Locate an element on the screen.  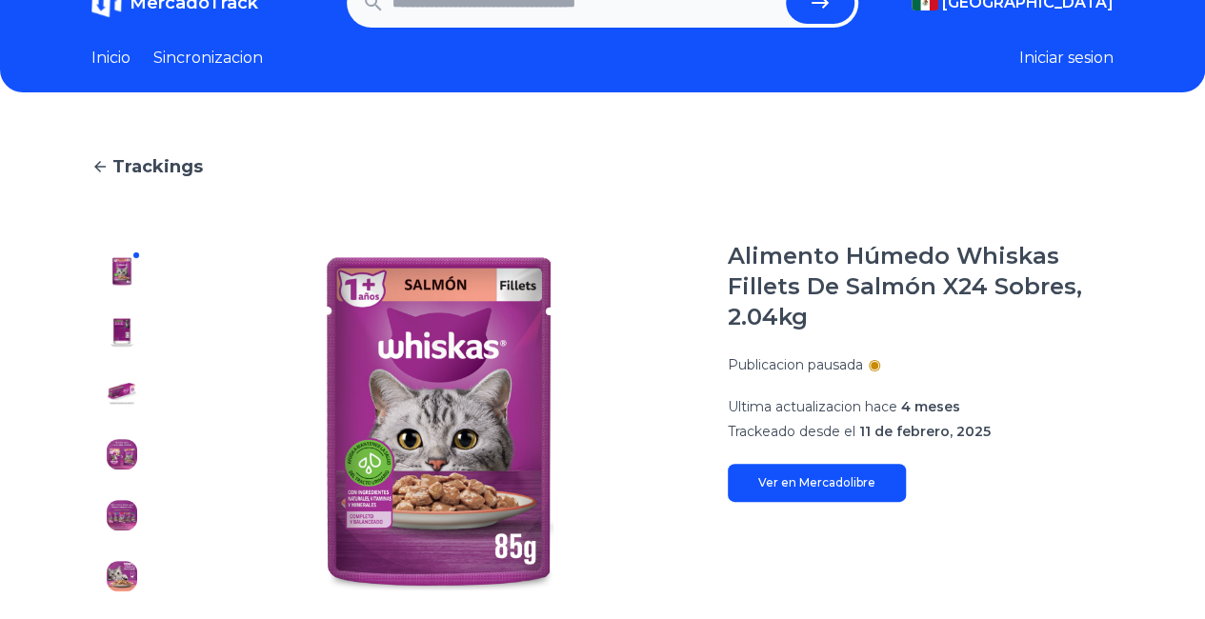
a: Inicio is located at coordinates (111, 58).